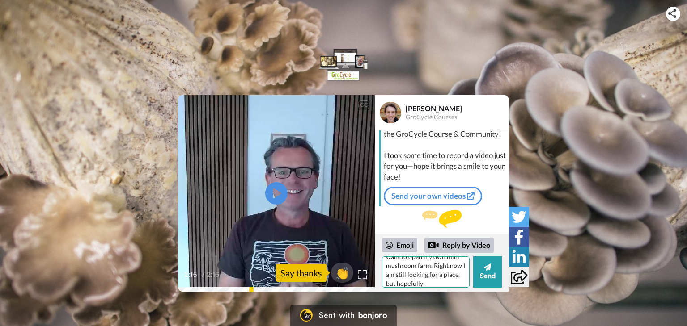  Describe the element at coordinates (672, 13) in the screenshot. I see `img: ic_share.svg` at that location.